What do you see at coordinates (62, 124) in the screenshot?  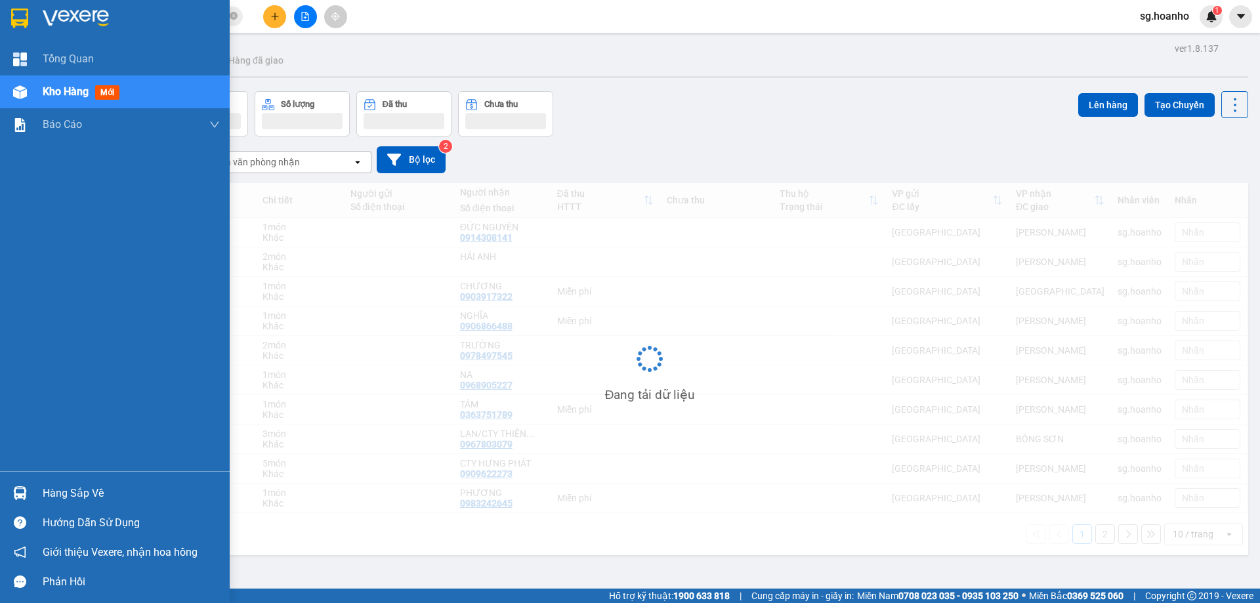 I see `span: Báo cáo` at bounding box center [62, 124].